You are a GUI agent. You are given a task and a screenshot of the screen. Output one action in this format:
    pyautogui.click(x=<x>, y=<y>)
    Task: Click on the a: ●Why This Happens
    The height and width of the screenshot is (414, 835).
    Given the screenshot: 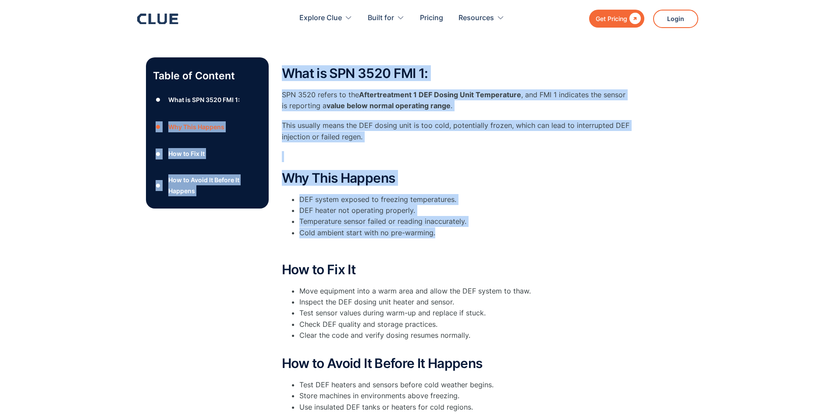 What is the action you would take?
    pyautogui.click(x=207, y=127)
    